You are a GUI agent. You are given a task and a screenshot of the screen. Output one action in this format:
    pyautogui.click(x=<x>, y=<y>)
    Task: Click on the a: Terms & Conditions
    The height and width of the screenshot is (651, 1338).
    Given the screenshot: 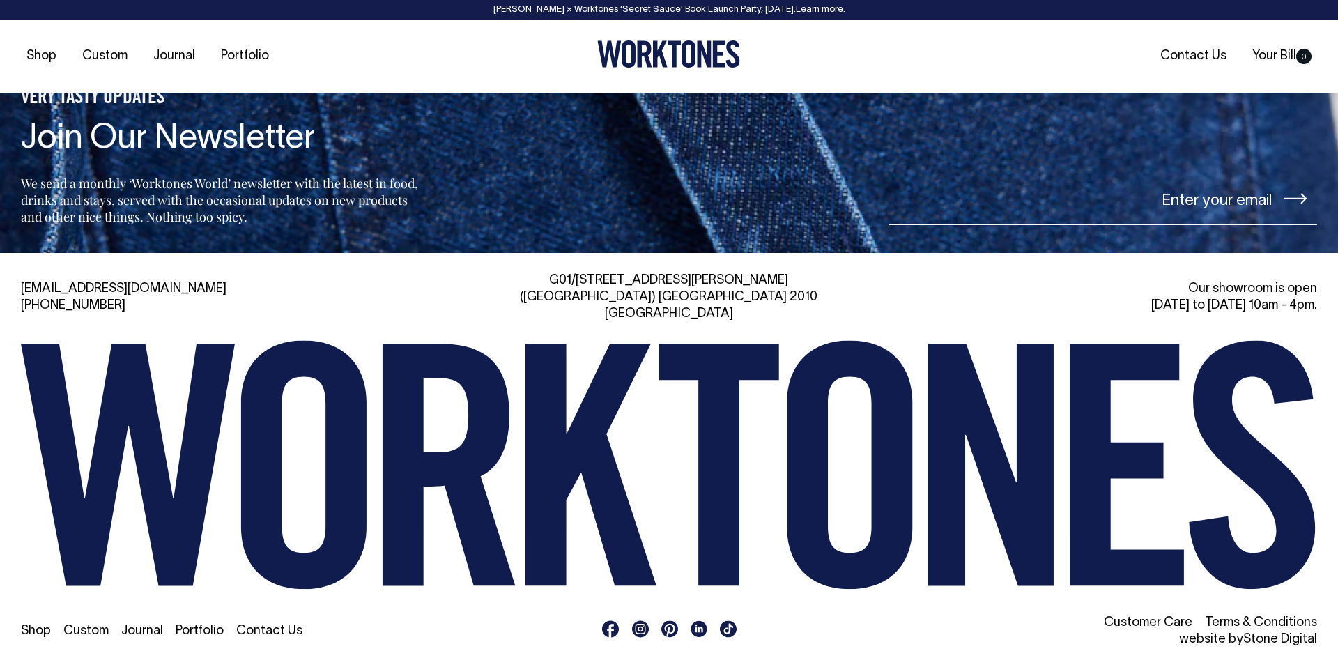 What is the action you would take?
    pyautogui.click(x=1261, y=622)
    